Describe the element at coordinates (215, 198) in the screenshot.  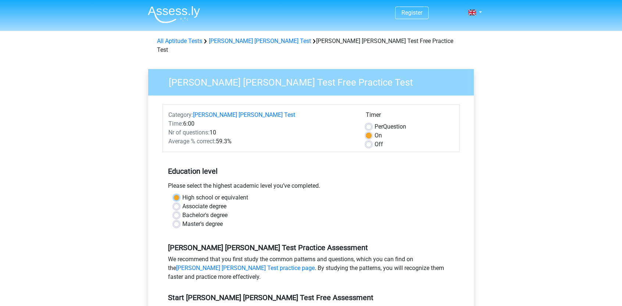
I see `label: High school or equivalent` at that location.